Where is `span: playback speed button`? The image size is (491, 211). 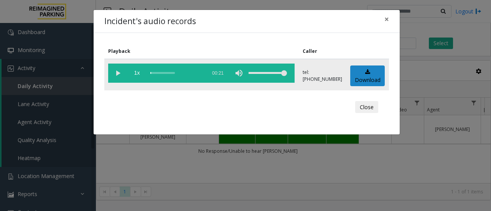
span: playback speed button is located at coordinates (137, 73).